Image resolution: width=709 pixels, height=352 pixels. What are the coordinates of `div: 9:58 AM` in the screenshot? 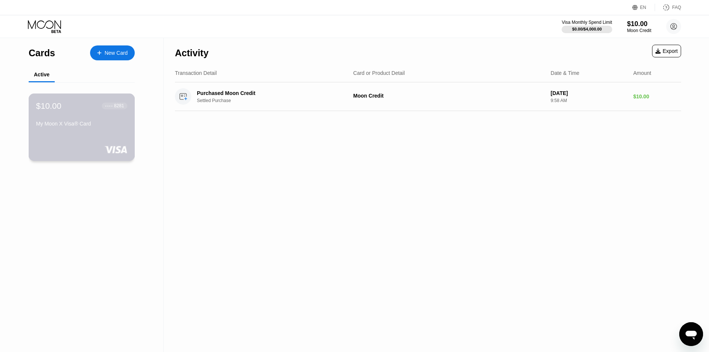 It's located at (589, 100).